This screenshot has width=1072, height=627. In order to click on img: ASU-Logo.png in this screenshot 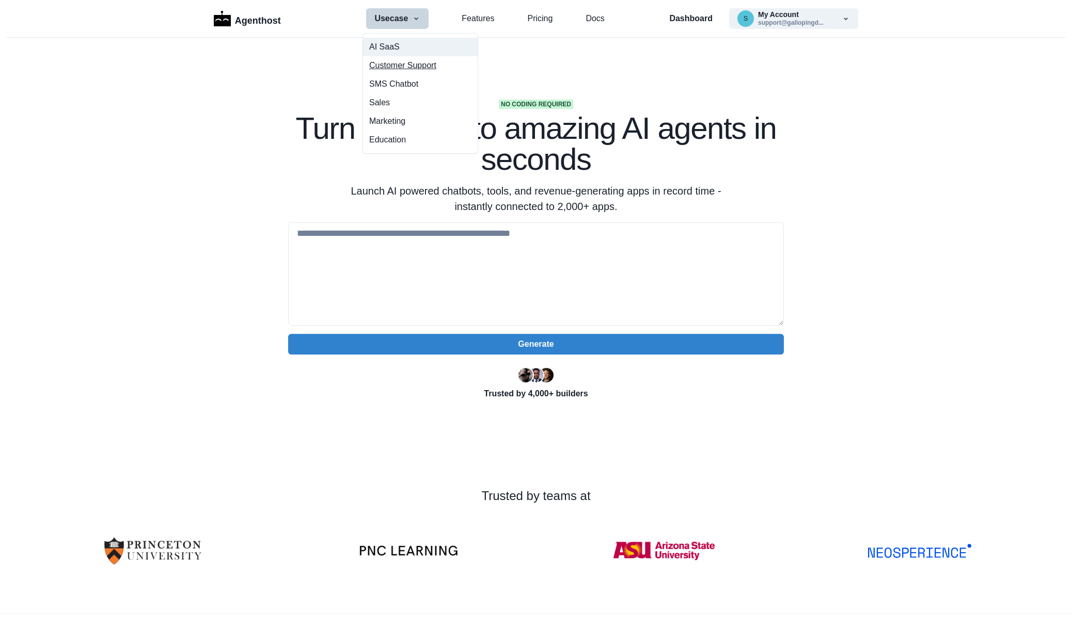, I will do `click(664, 551)`.